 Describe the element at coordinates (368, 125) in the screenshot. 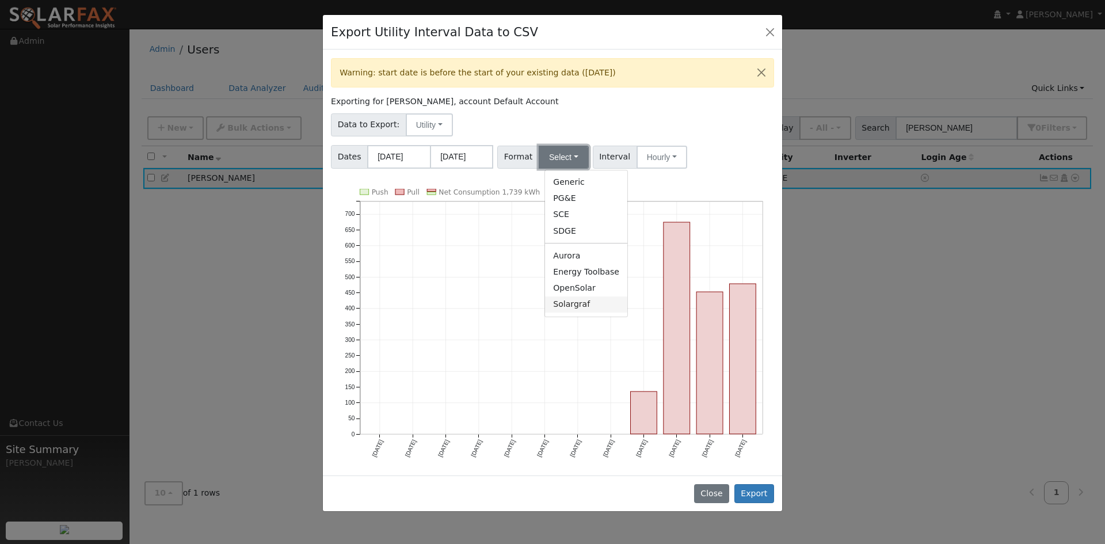

I see `span: Data to Export:` at that location.